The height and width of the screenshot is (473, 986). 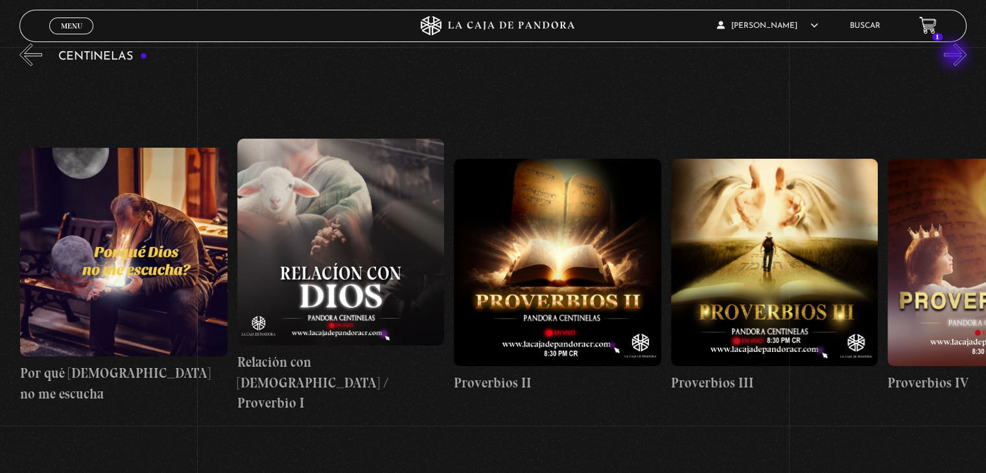 What do you see at coordinates (30, 54) in the screenshot?
I see `button: Previous` at bounding box center [30, 54].